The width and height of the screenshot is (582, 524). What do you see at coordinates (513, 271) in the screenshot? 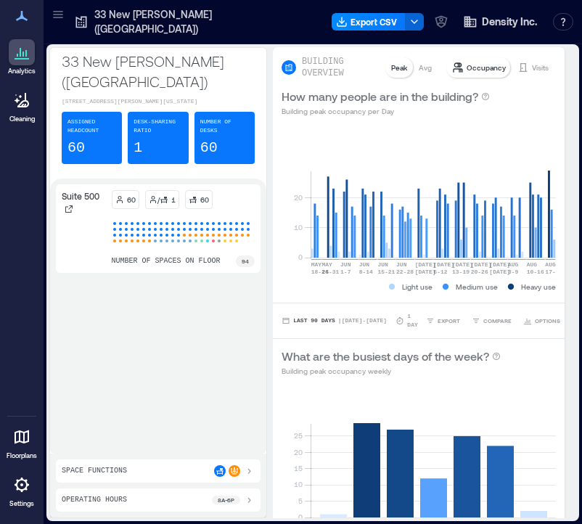
I see `text: 3-9` at bounding box center [513, 271].